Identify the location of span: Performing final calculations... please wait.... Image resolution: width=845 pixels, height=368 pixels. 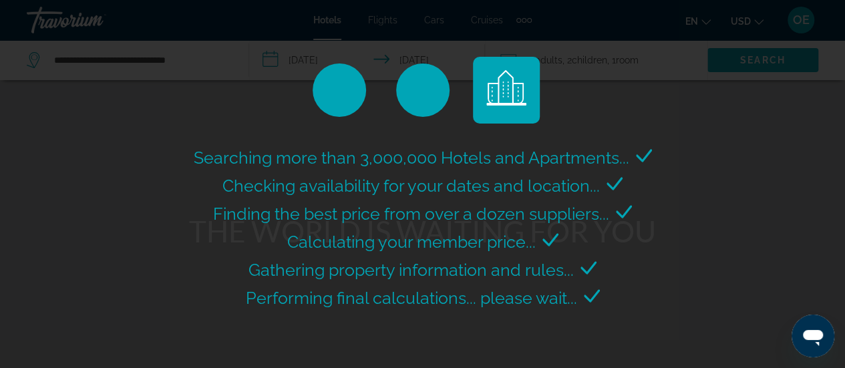
(411, 298).